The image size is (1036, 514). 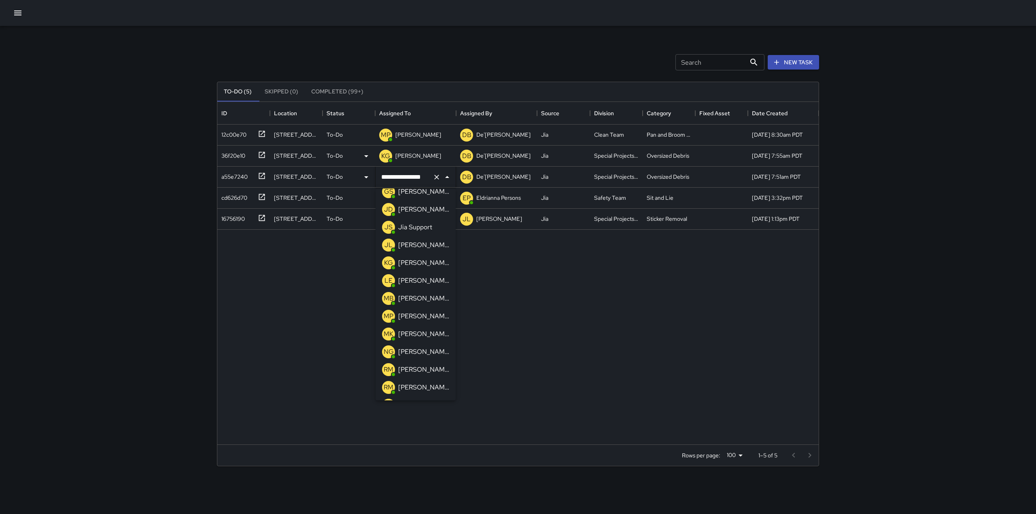 I want to click on div: 16756190, so click(x=232, y=217).